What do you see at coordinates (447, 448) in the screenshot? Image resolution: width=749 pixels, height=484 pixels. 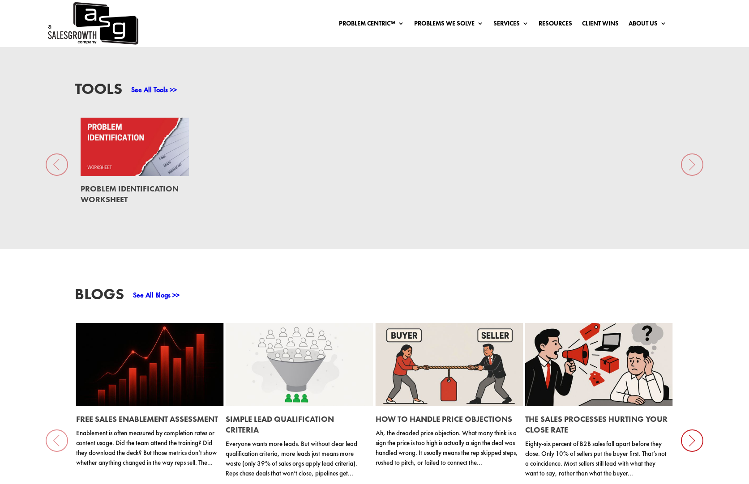 I see `p: Ah, the dreaded price objection. What many think is a sign the price is too high is actually a si...` at bounding box center [447, 448].